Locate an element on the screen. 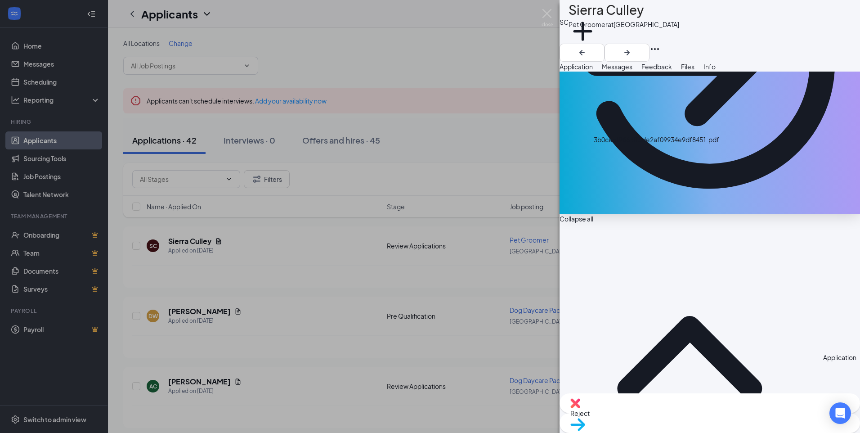 This screenshot has height=433, width=860. span: Messages is located at coordinates (617, 67).